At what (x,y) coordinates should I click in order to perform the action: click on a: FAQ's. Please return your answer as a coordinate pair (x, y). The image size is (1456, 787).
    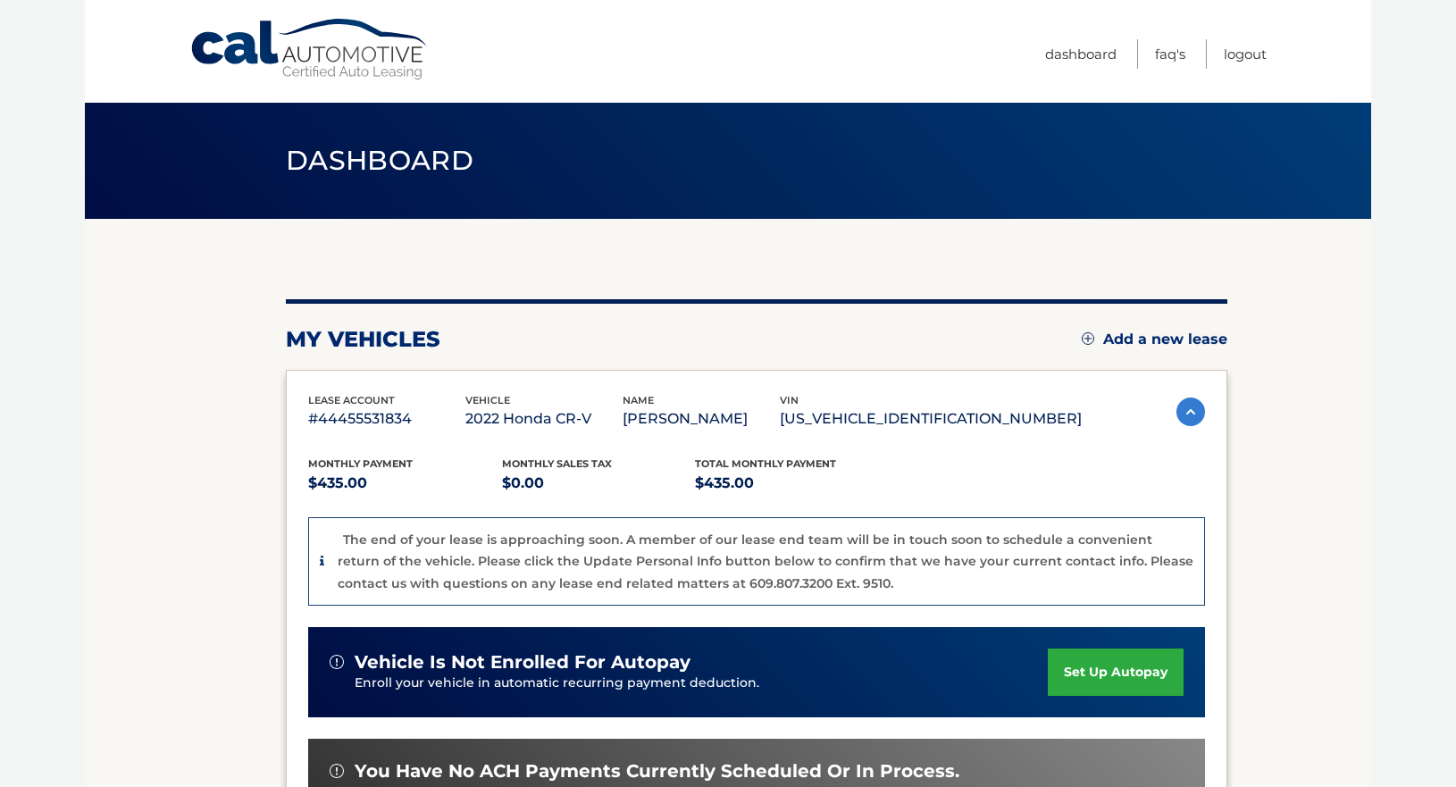
    Looking at the image, I should click on (1170, 54).